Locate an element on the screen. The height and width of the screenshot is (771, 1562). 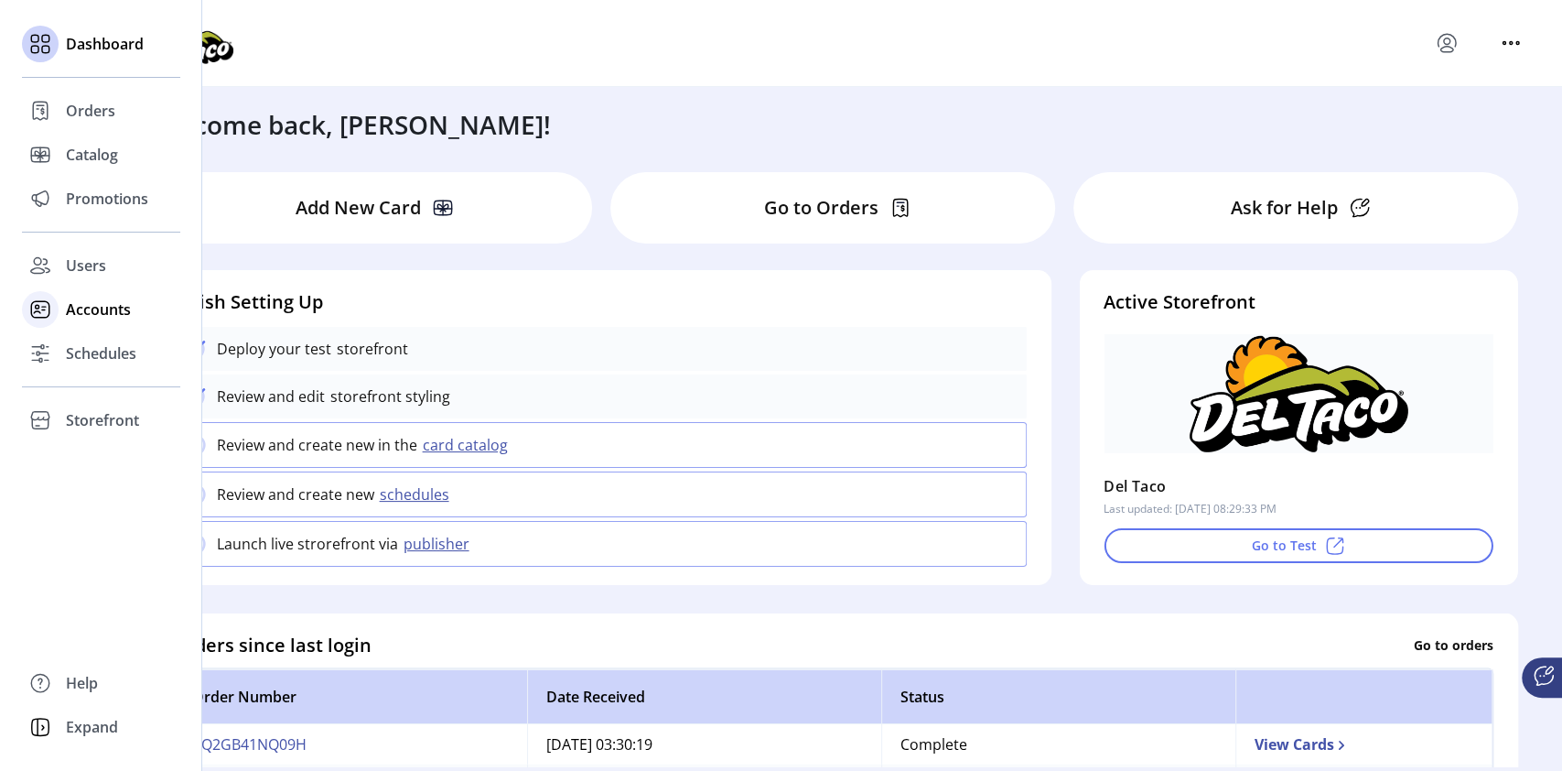
p: Review and edit is located at coordinates (271, 396).